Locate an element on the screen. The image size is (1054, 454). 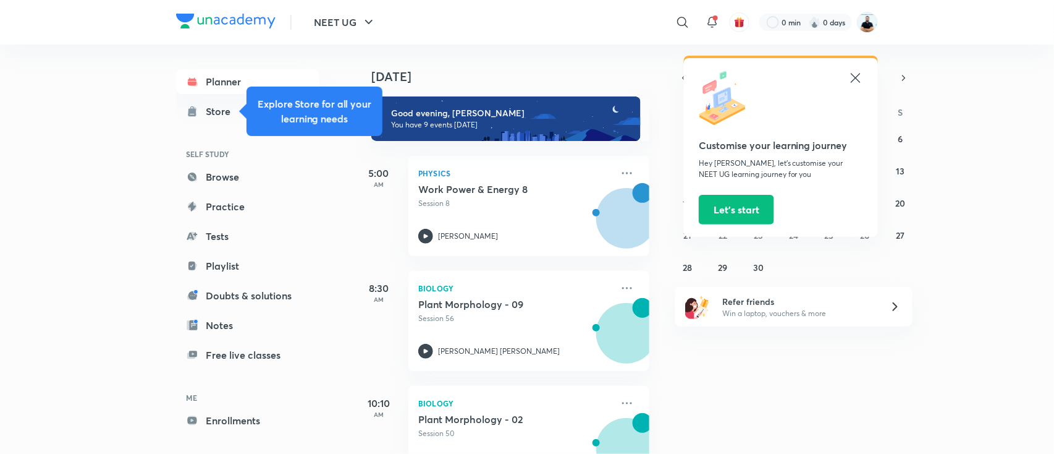
abbr: September 13, 2025 is located at coordinates (901, 171).